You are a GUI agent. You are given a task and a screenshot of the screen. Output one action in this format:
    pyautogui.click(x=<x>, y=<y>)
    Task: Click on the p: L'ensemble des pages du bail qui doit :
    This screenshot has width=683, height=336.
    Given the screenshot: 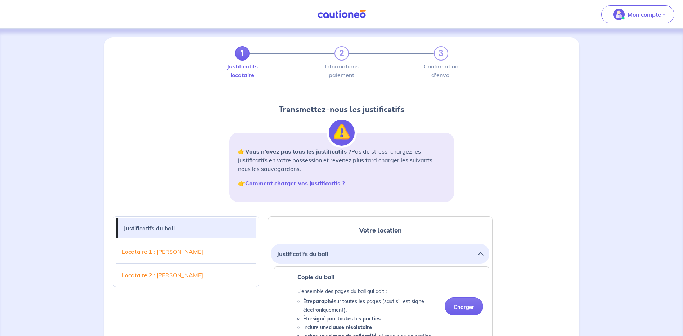 What is the action you would take?
    pyautogui.click(x=368, y=291)
    